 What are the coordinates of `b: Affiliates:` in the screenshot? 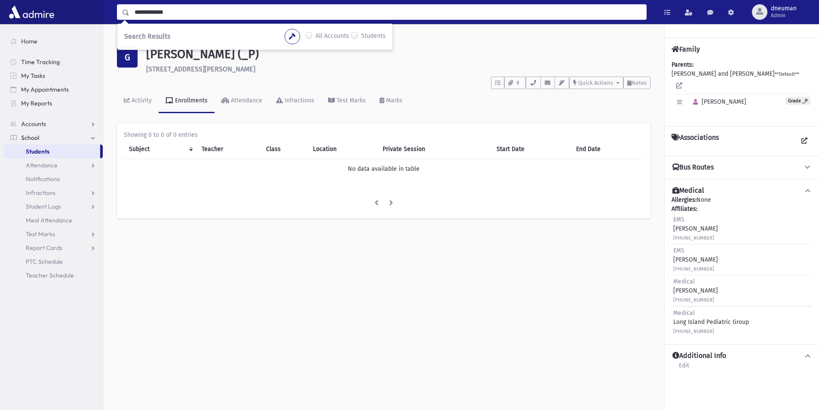 It's located at (684, 208).